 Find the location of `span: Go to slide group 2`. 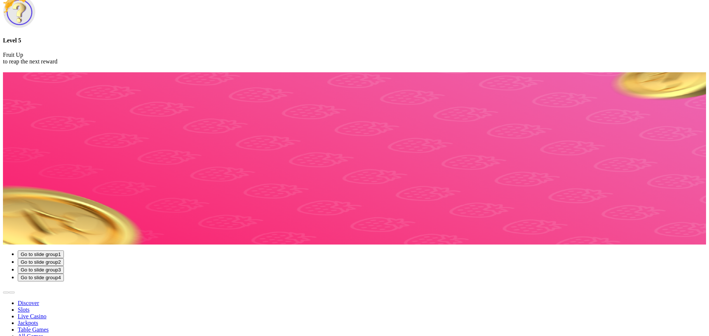

span: Go to slide group 2 is located at coordinates (41, 262).